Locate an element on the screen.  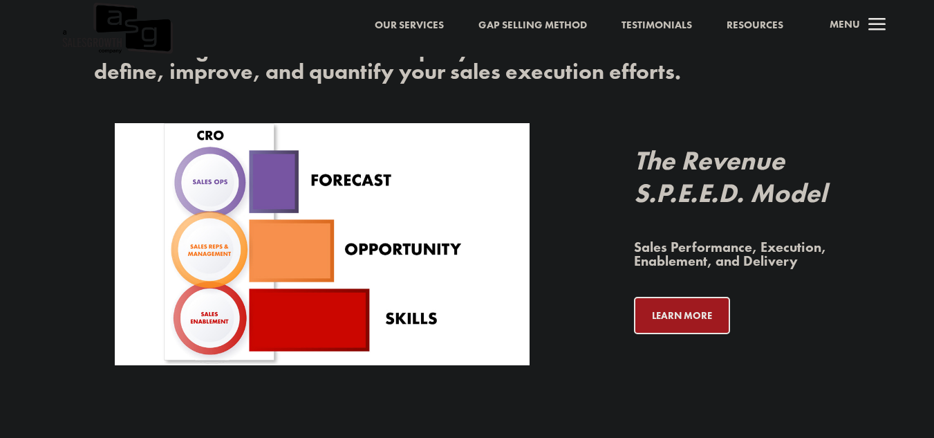
span: Menu is located at coordinates (845, 24).